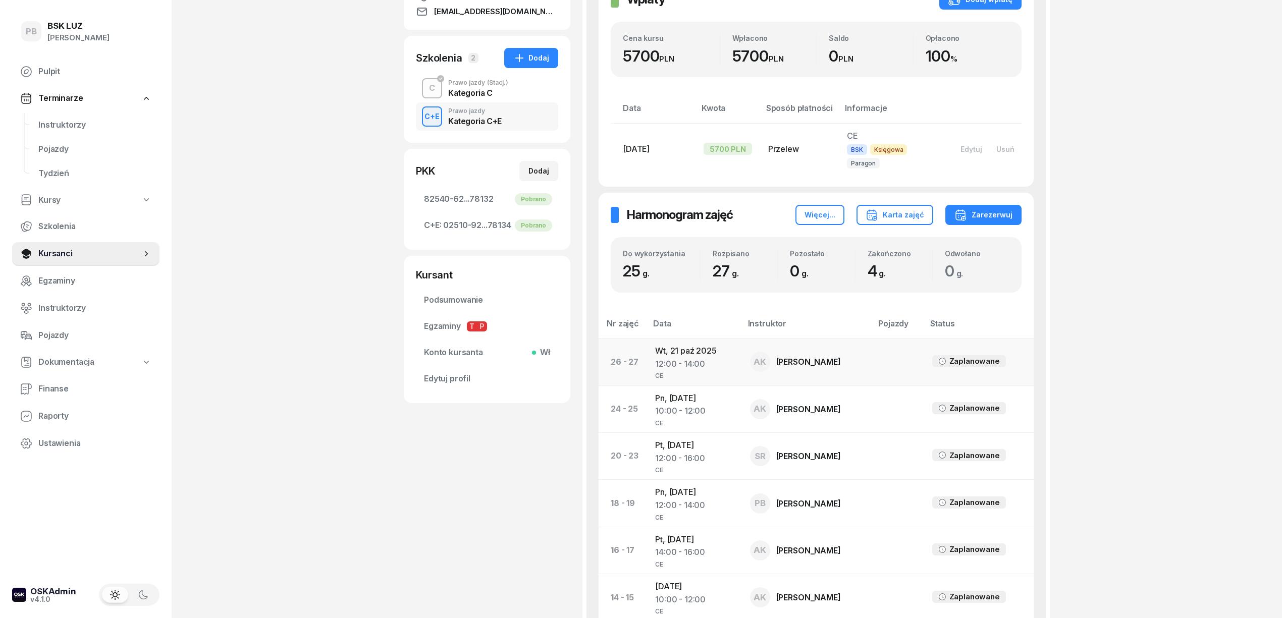  What do you see at coordinates (895, 215) in the screenshot?
I see `div: Karta zajęć` at bounding box center [895, 215].